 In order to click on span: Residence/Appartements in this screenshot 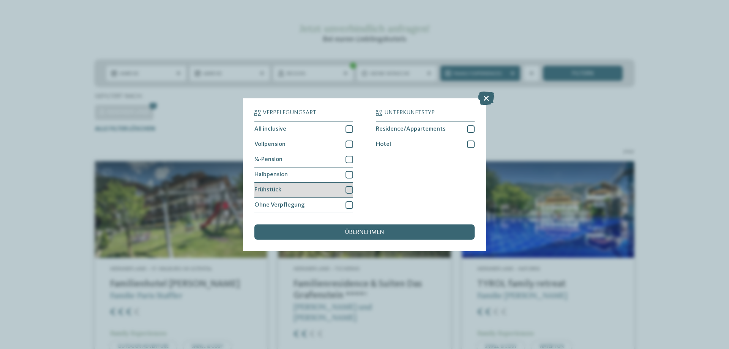, I will do `click(410, 129)`.